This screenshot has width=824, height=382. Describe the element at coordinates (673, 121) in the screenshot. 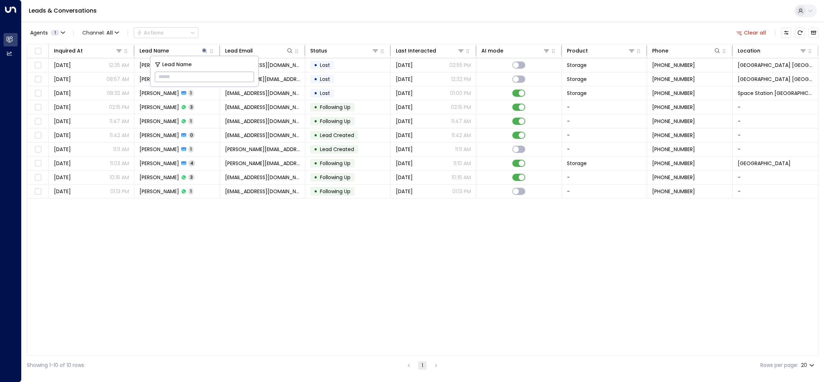

I see `span: +447954417287` at that location.